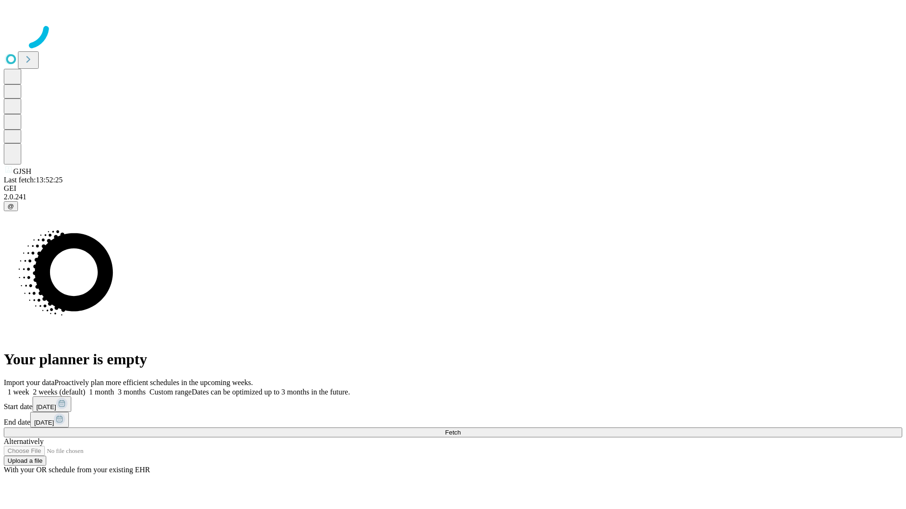 The width and height of the screenshot is (906, 509). What do you see at coordinates (453, 189) in the screenshot?
I see `div: GEI` at bounding box center [453, 189].